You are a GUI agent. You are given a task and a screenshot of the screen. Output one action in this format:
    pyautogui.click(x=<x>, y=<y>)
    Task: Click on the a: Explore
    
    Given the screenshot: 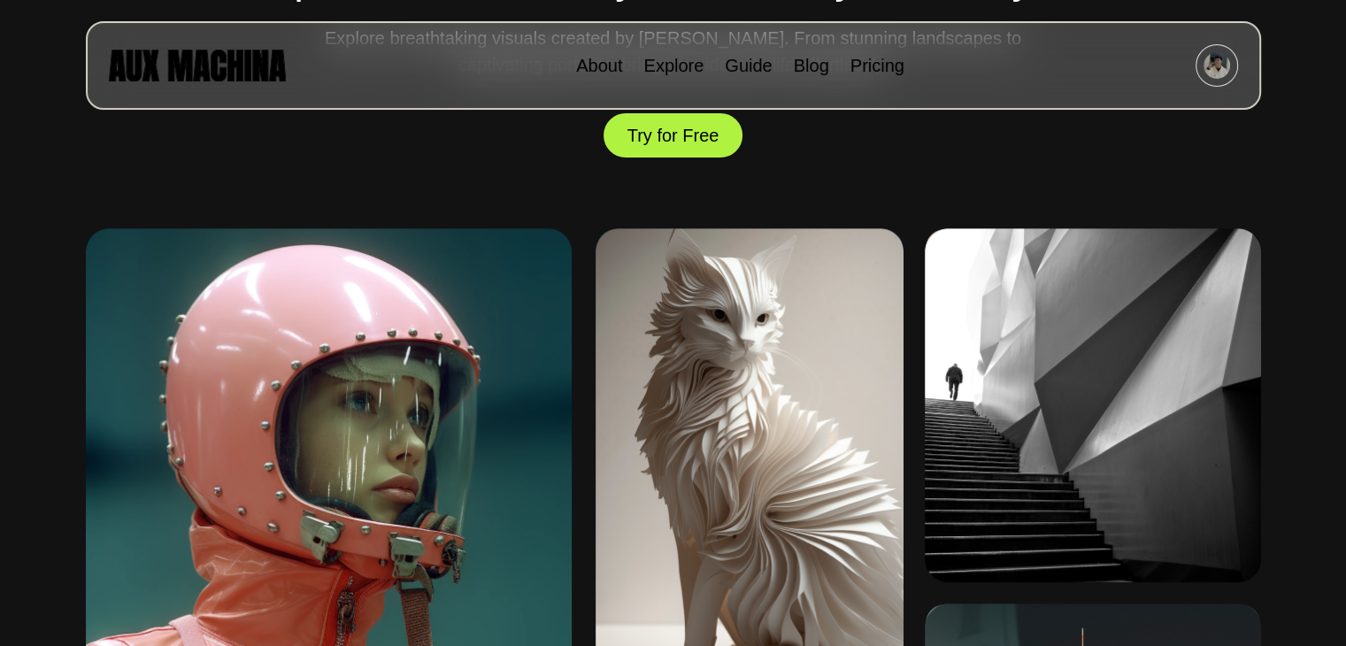 What is the action you would take?
    pyautogui.click(x=674, y=66)
    